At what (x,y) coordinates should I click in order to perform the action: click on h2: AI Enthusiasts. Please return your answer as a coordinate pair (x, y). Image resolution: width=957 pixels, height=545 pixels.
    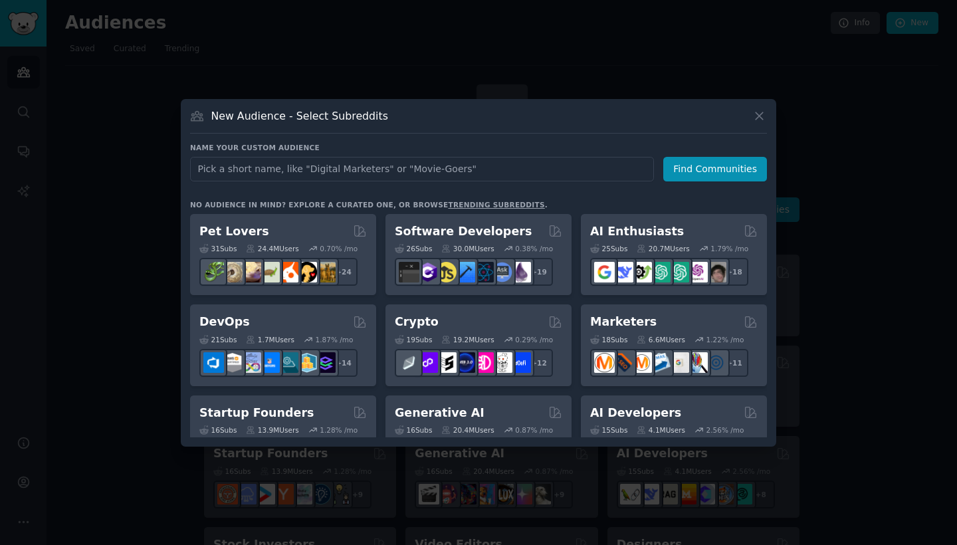
    Looking at the image, I should click on (637, 231).